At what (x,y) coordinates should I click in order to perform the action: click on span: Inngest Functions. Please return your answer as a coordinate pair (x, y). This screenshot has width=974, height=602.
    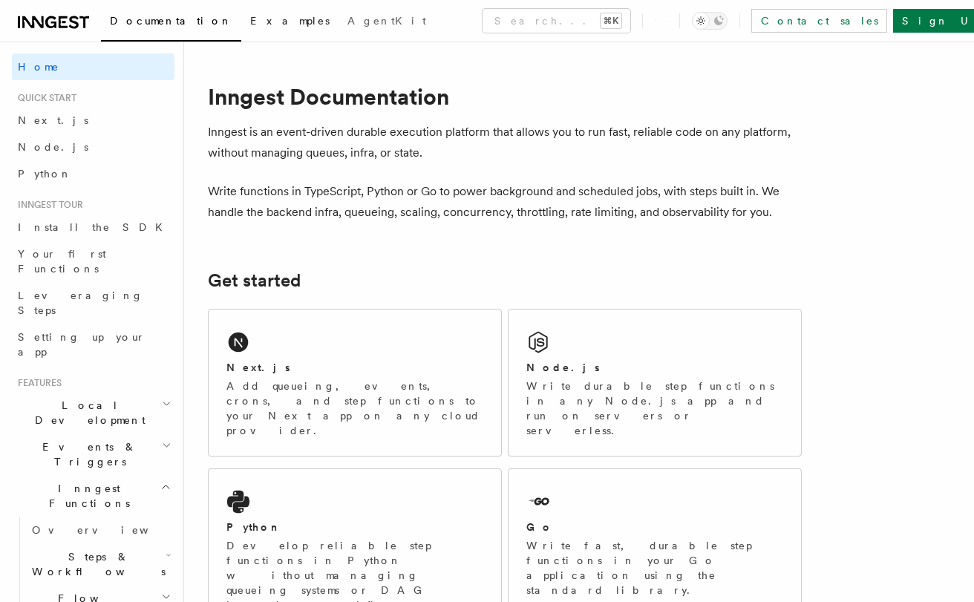
    Looking at the image, I should click on (86, 496).